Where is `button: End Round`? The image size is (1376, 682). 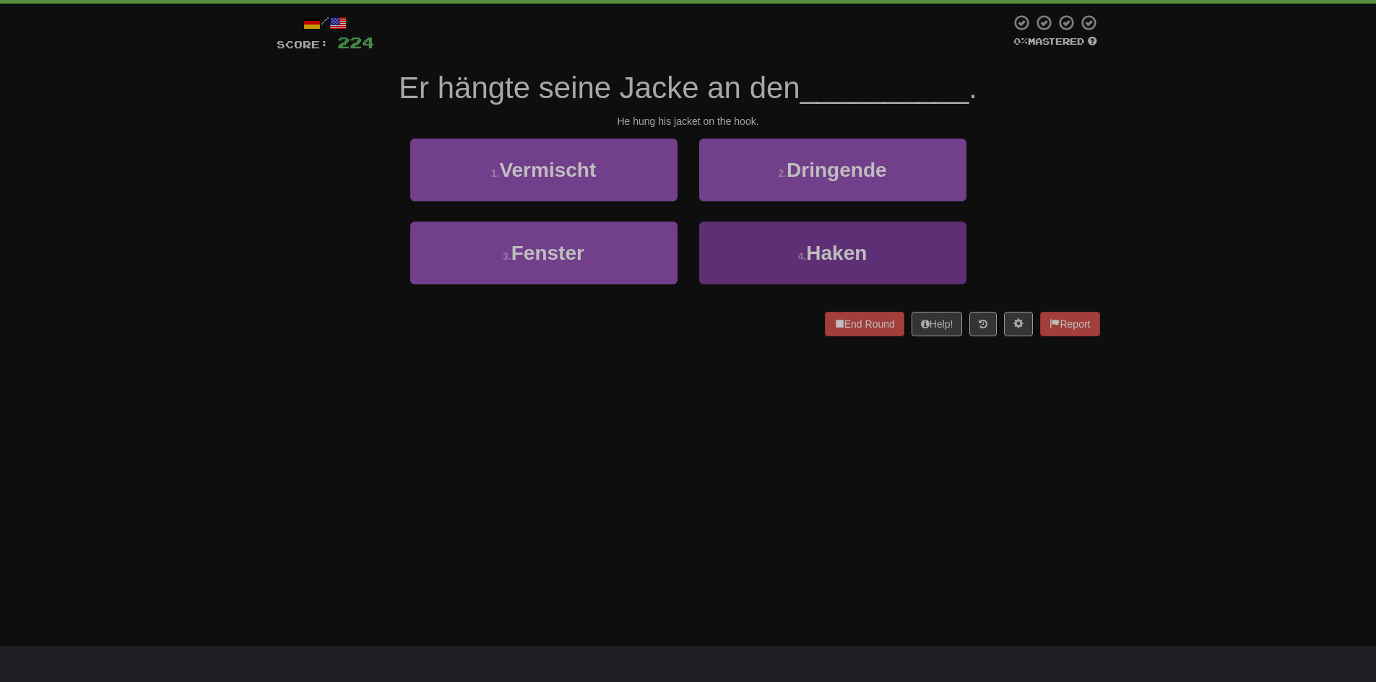
button: End Round is located at coordinates (864, 324).